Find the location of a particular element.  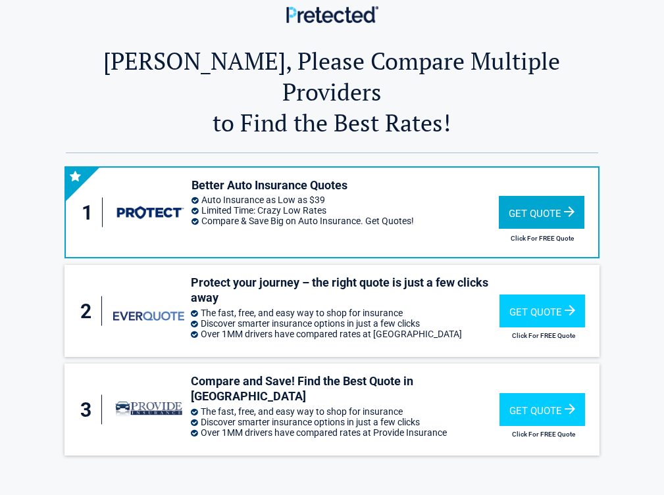

div: 1 is located at coordinates (91, 212).